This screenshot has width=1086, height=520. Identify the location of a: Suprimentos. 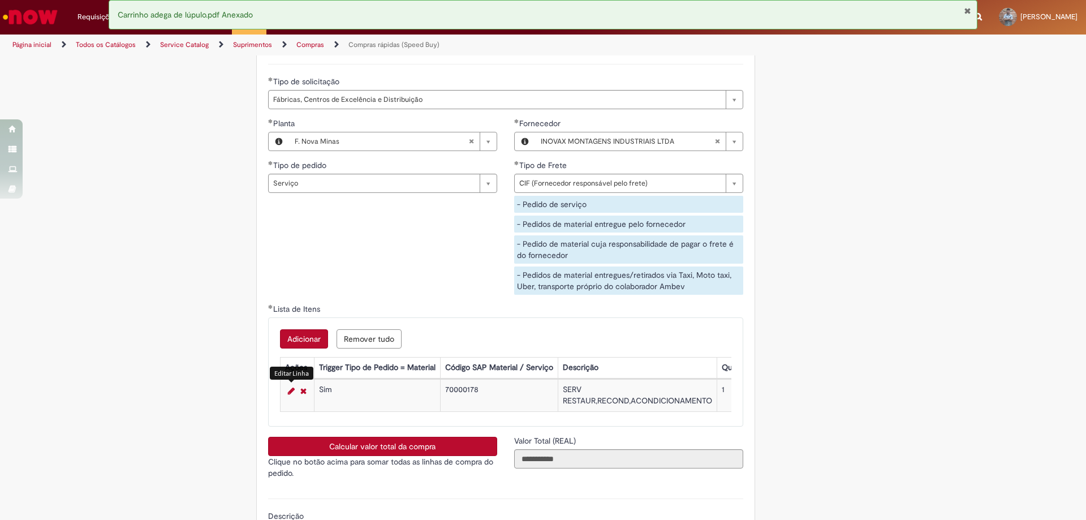
(252, 45).